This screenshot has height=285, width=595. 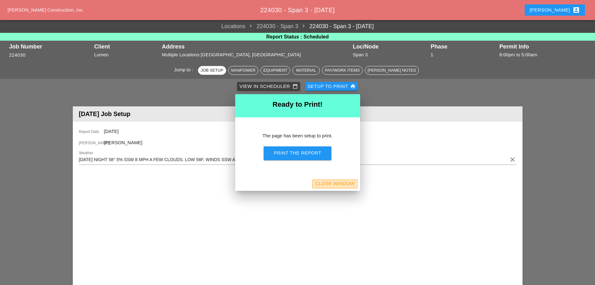 What do you see at coordinates (275, 70) in the screenshot?
I see `button: Equipment` at bounding box center [275, 70].